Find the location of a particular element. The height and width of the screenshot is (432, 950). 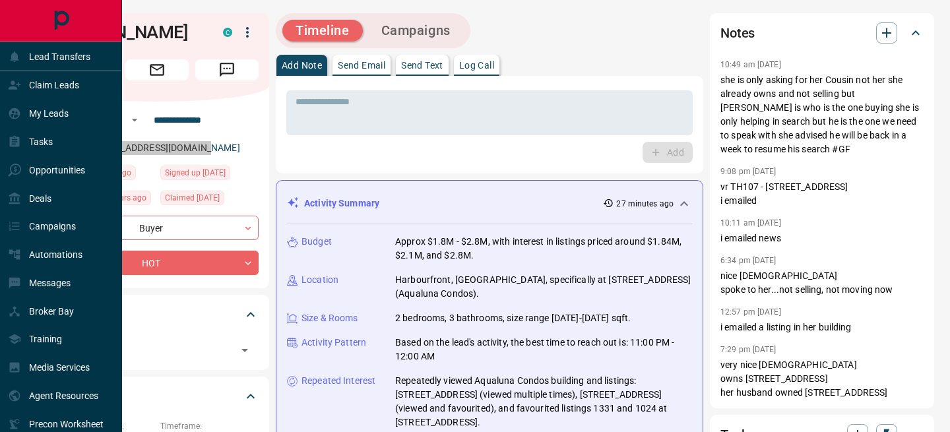

p: Send Text is located at coordinates (422, 65).